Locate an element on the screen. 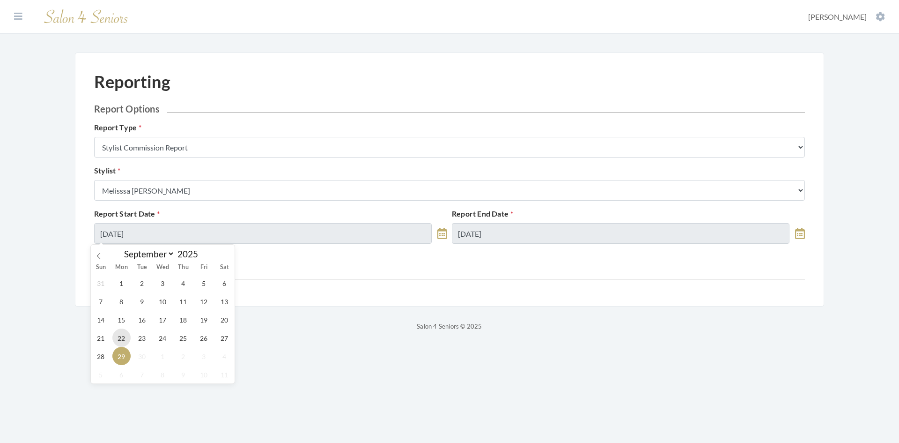 This screenshot has height=443, width=899. span: September 4, 2025 is located at coordinates (183, 282).